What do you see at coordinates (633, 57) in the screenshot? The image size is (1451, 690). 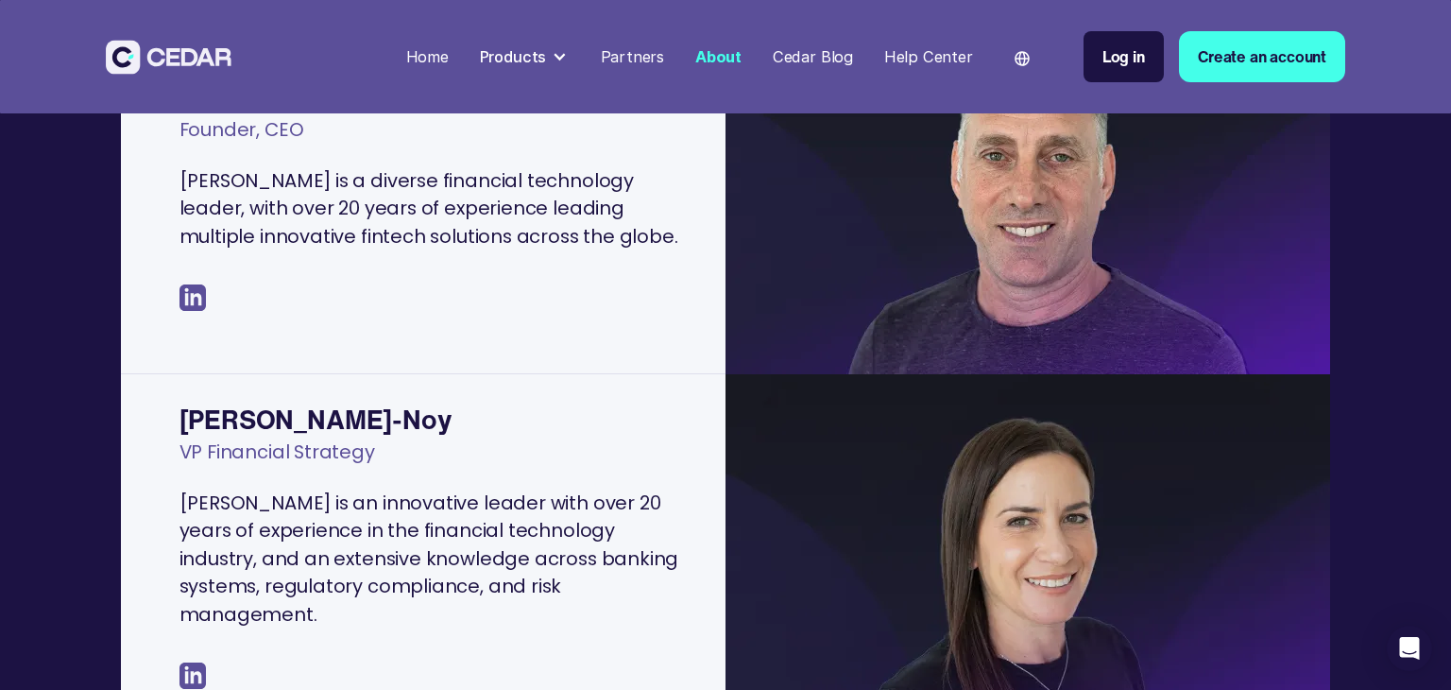 I see `div: Partners` at bounding box center [633, 57].